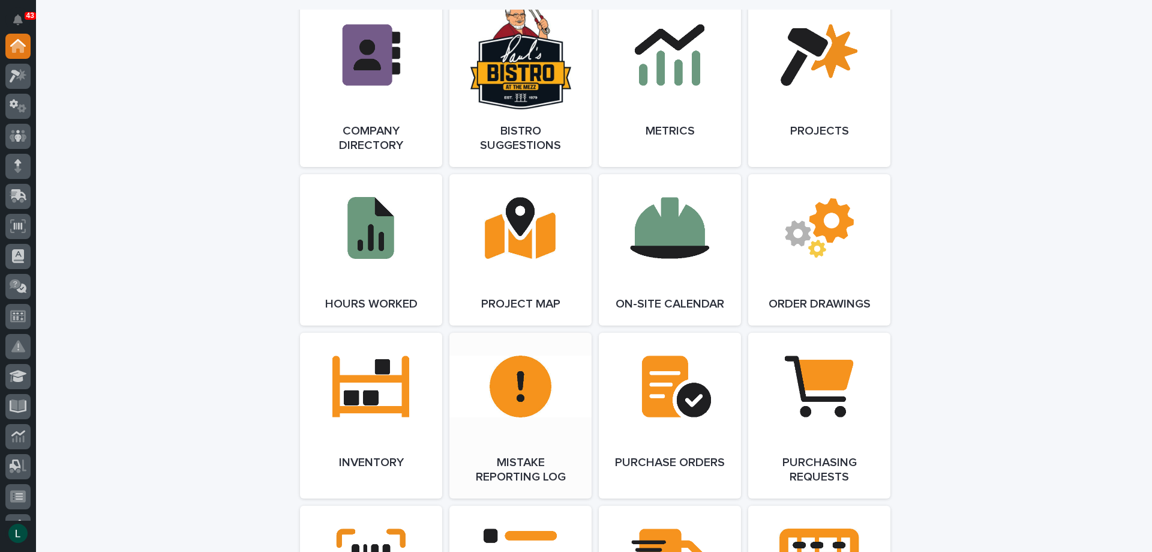  Describe the element at coordinates (30, 16) in the screenshot. I see `p: 43` at that location.